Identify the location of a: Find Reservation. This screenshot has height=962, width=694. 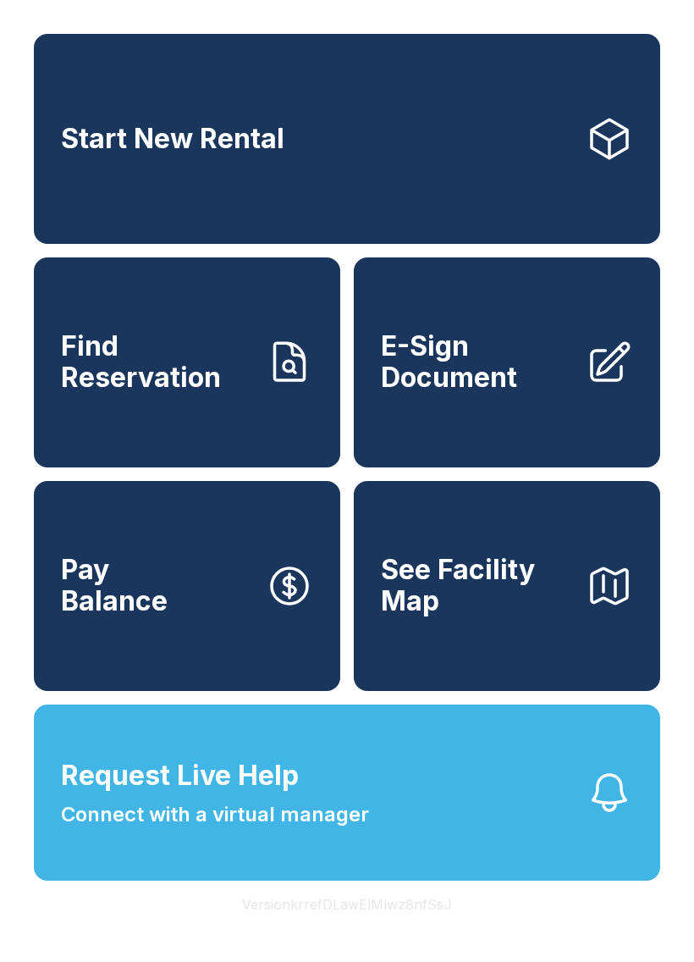
(187, 362).